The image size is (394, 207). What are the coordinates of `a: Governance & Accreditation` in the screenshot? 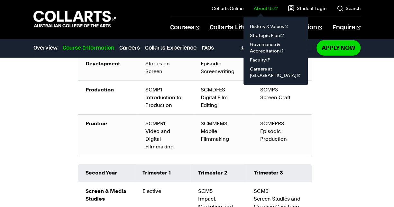 It's located at (276, 48).